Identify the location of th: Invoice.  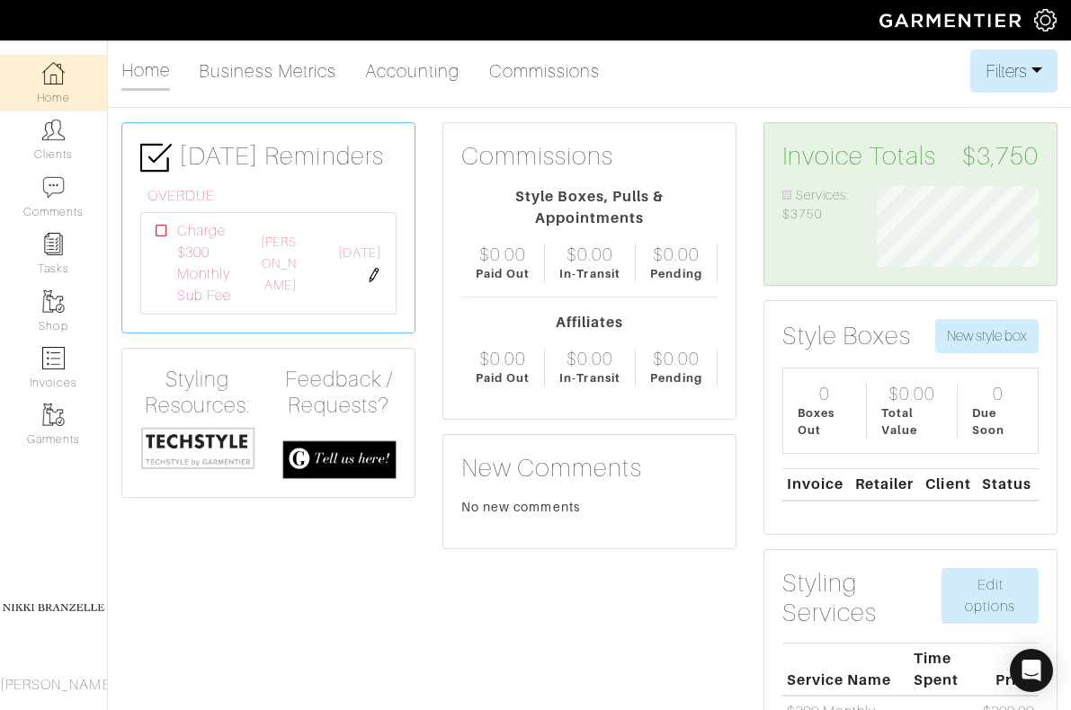
(817, 484).